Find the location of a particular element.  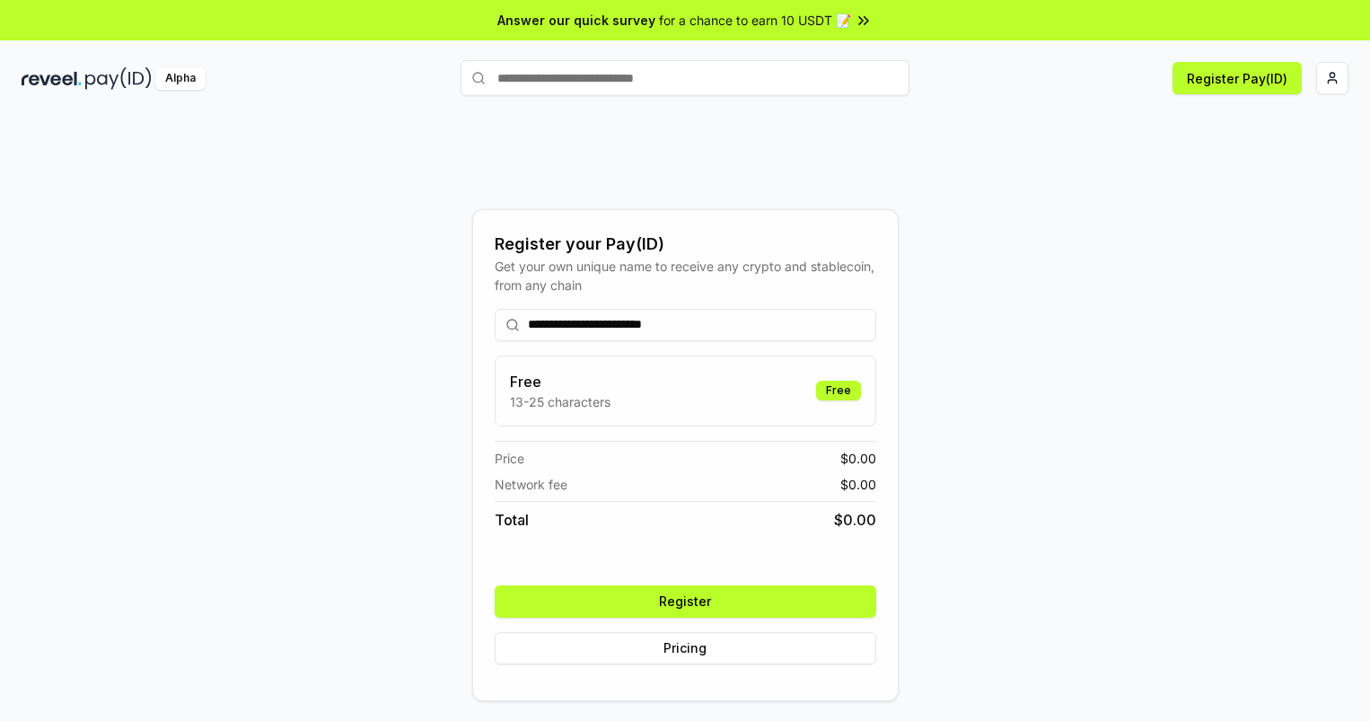

span: Answer our quick survey is located at coordinates (576, 20).